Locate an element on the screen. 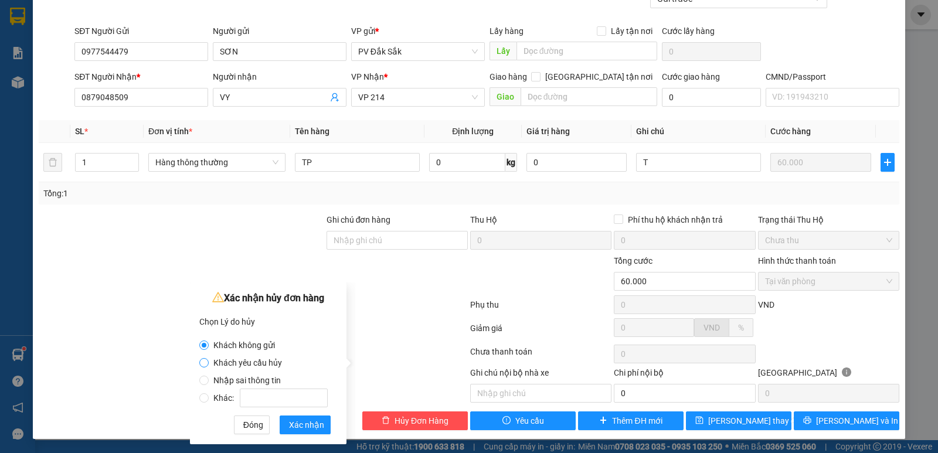 The height and width of the screenshot is (453, 938). input: Ghi chú đơn hàng is located at coordinates (397, 240).